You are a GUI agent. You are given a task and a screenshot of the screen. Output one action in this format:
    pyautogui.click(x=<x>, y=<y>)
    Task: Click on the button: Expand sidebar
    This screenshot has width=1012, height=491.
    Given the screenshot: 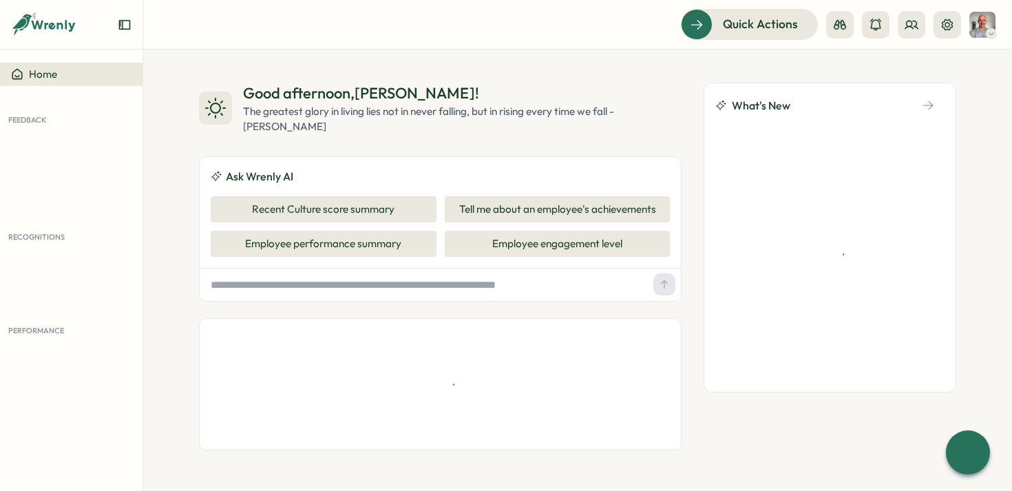 What is the action you would take?
    pyautogui.click(x=125, y=25)
    